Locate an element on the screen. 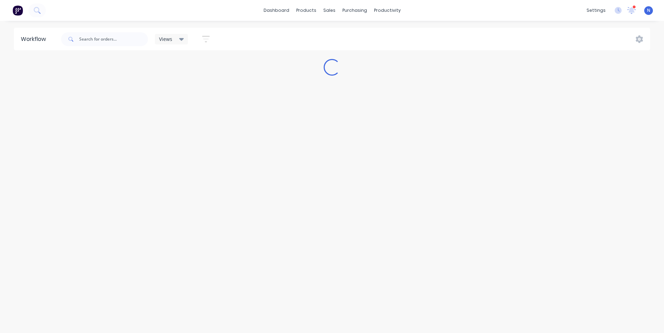 The height and width of the screenshot is (333, 664). span: Views is located at coordinates (166, 39).